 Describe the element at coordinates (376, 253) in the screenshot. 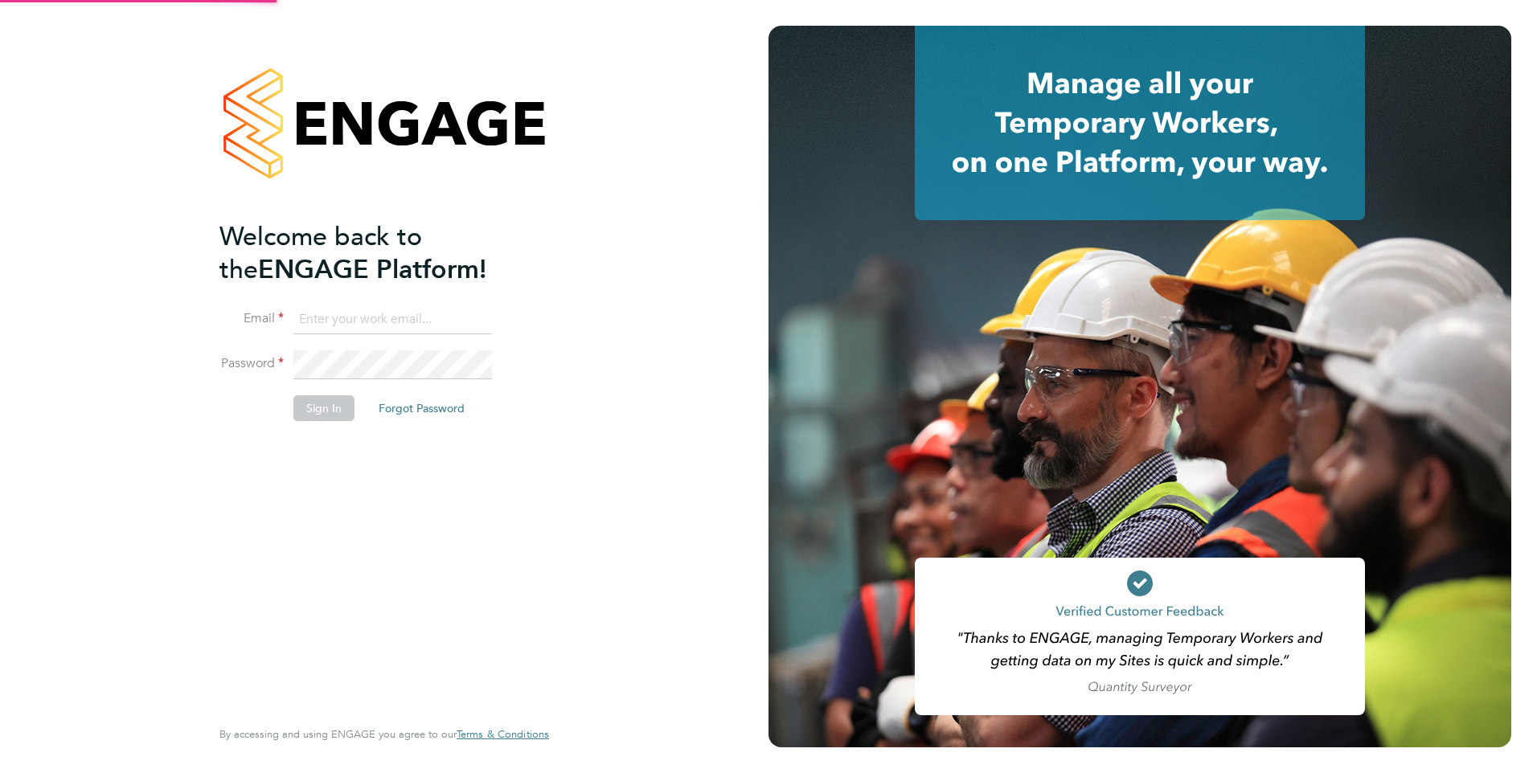

I see `h2: ENGAGE Platform!` at that location.